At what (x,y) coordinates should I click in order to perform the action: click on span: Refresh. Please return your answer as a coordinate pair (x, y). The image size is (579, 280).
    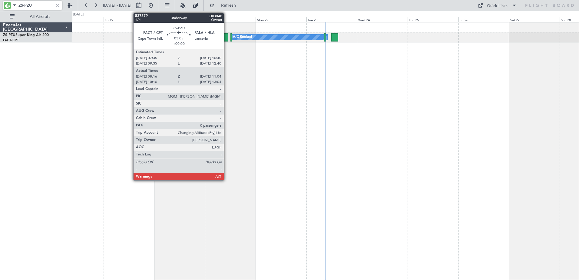
    Looking at the image, I should click on (228, 5).